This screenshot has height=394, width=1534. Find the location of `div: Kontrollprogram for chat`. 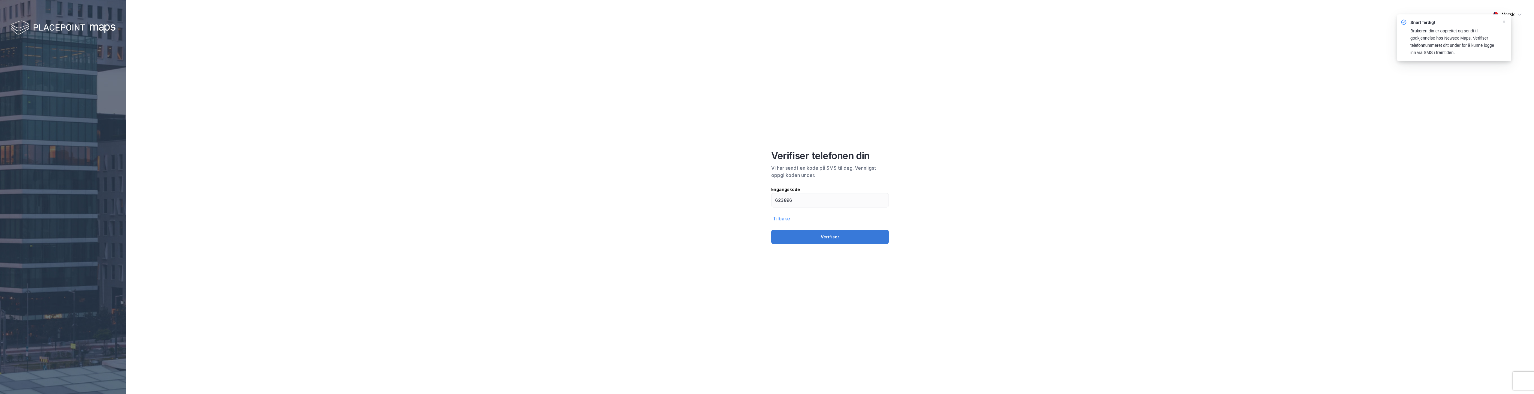

div: Kontrollprogram for chat is located at coordinates (1519, 380).